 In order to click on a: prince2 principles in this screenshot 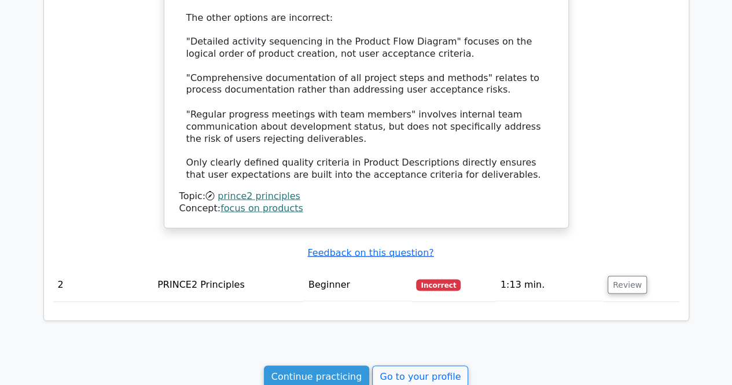, I will do `click(259, 195)`.